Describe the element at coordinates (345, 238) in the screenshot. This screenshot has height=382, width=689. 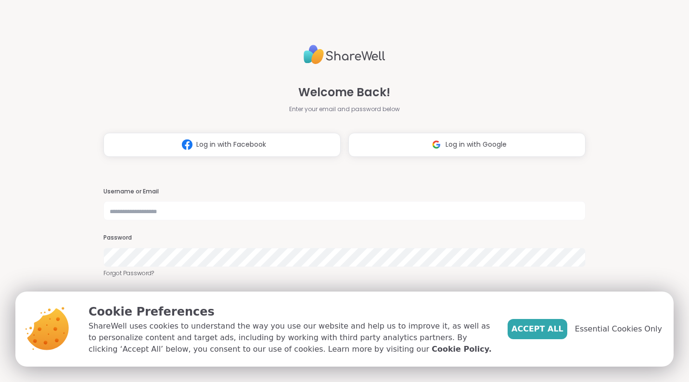
I see `h3: Password` at that location.